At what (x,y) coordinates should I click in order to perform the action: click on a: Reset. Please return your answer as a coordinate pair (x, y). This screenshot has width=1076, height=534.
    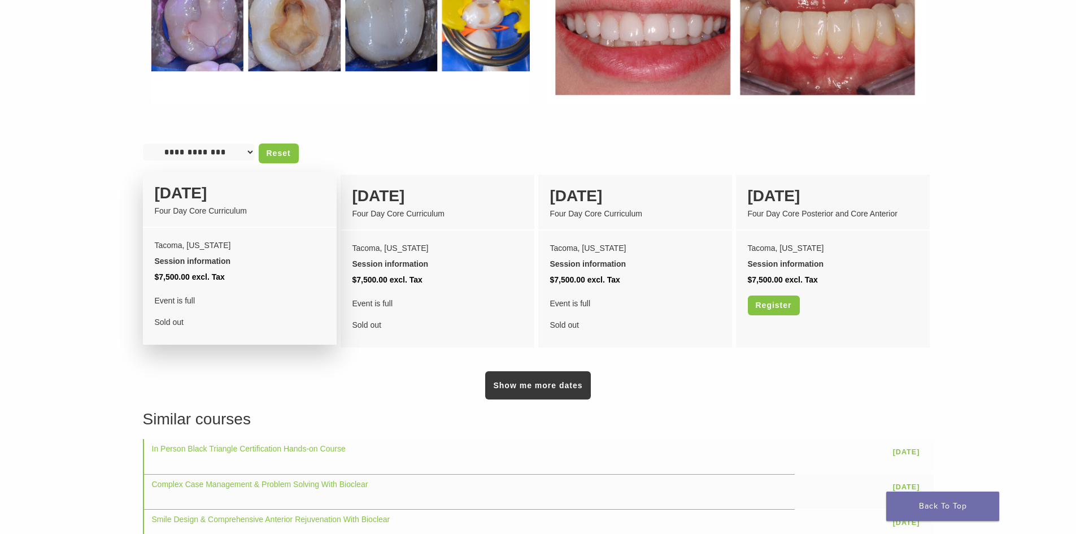
    Looking at the image, I should click on (278, 153).